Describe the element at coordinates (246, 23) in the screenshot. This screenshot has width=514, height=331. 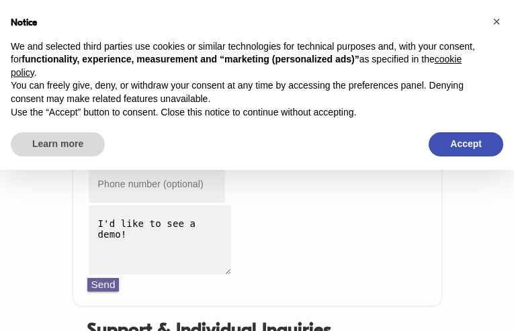
I see `h2: Notice` at that location.